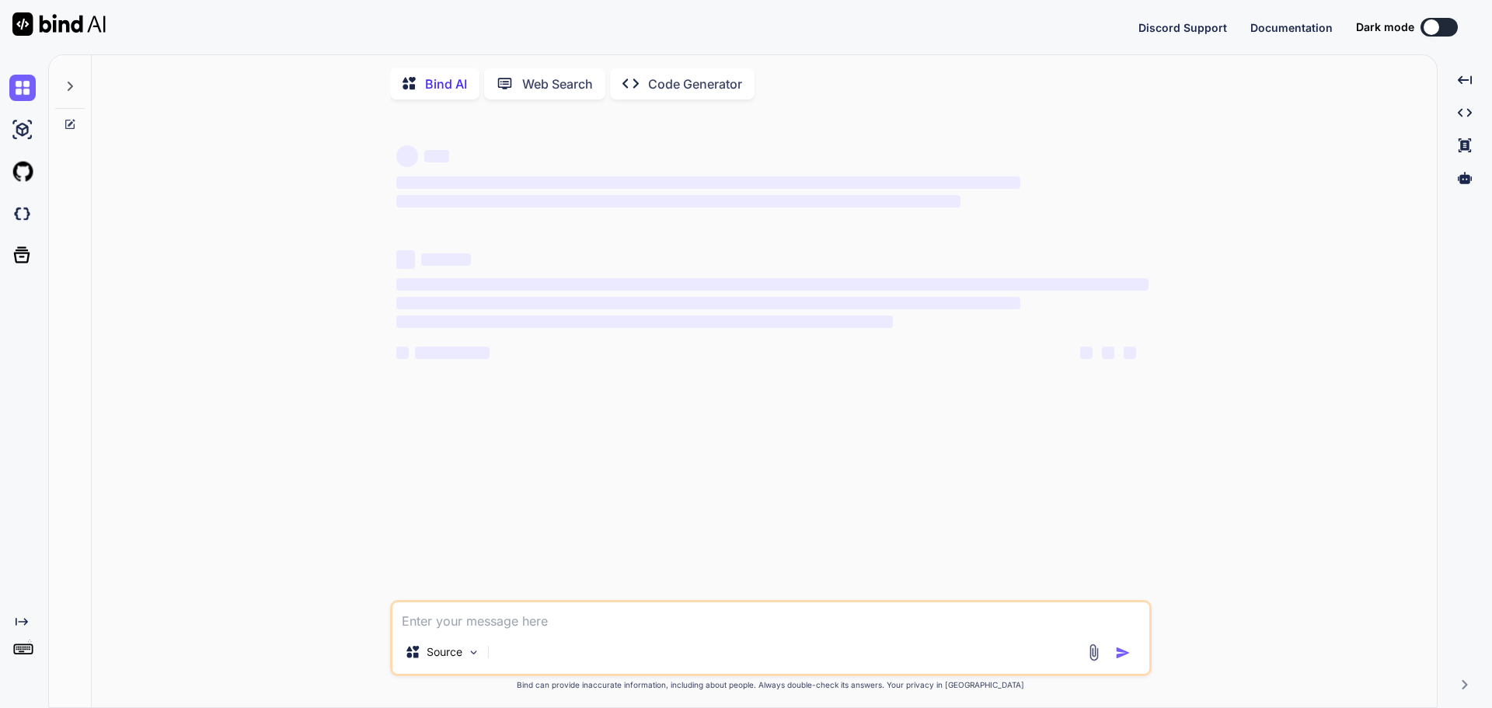 This screenshot has width=1492, height=708. What do you see at coordinates (473, 652) in the screenshot?
I see `img: Pick Models` at bounding box center [473, 652].